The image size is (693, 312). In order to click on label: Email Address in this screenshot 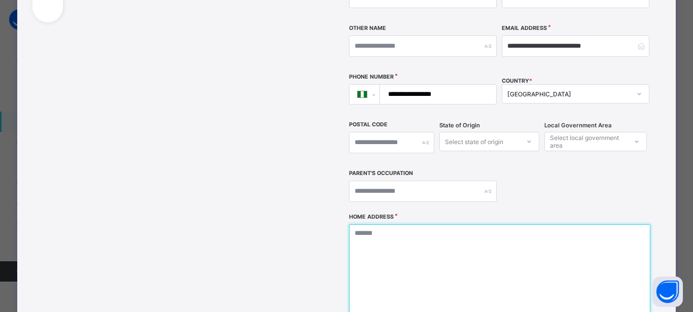, I will do `click(524, 28)`.